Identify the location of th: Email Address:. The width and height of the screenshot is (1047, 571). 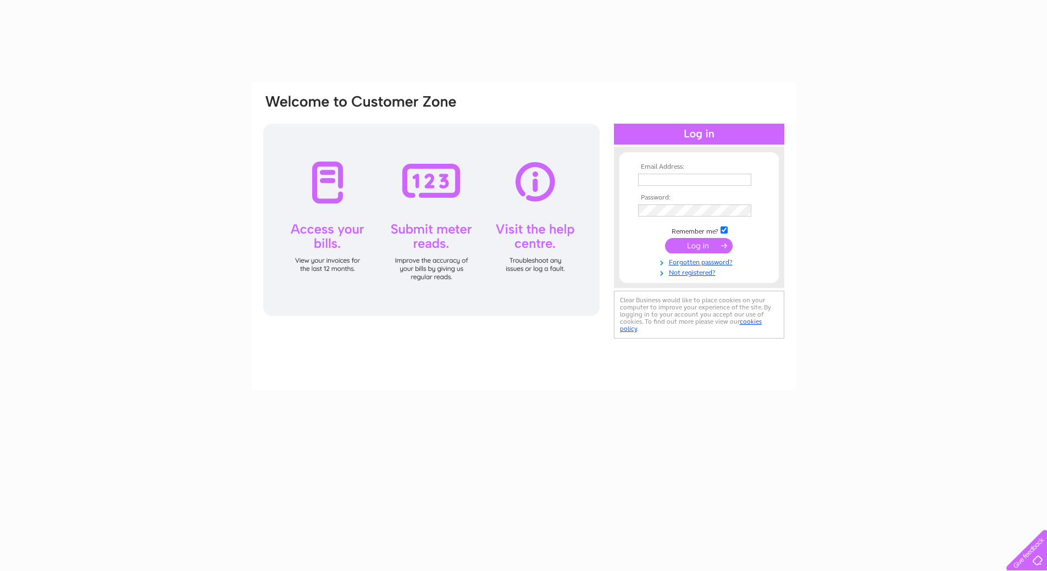
(699, 167).